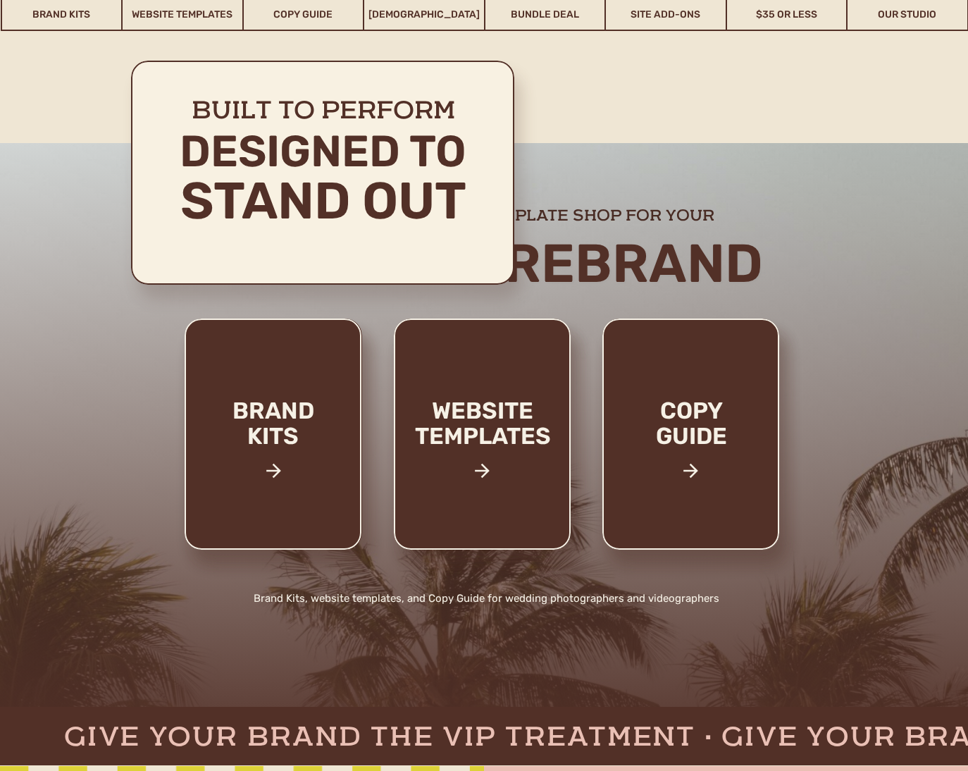  What do you see at coordinates (483, 438) in the screenshot?
I see `a: website templates` at bounding box center [483, 438].